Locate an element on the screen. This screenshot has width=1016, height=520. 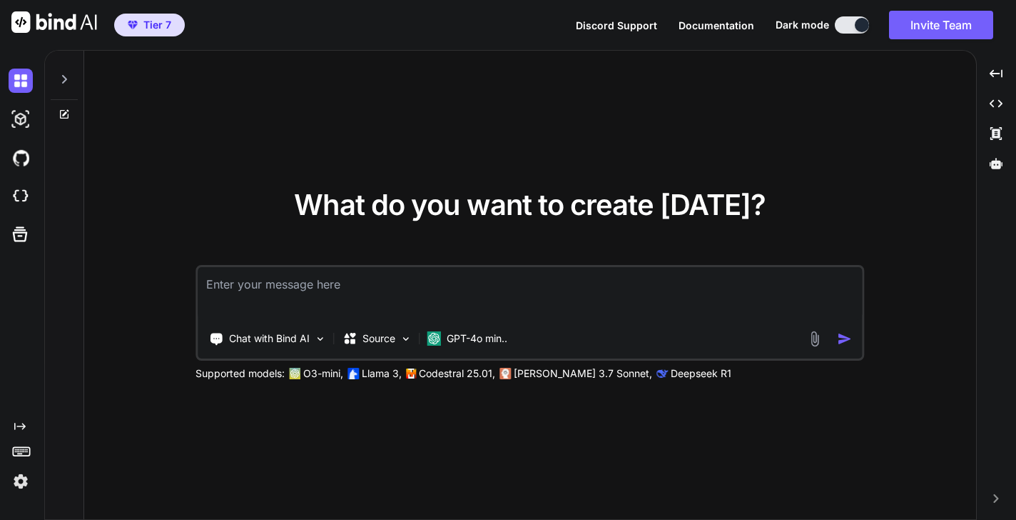
span: Discord Support is located at coordinates (617, 25).